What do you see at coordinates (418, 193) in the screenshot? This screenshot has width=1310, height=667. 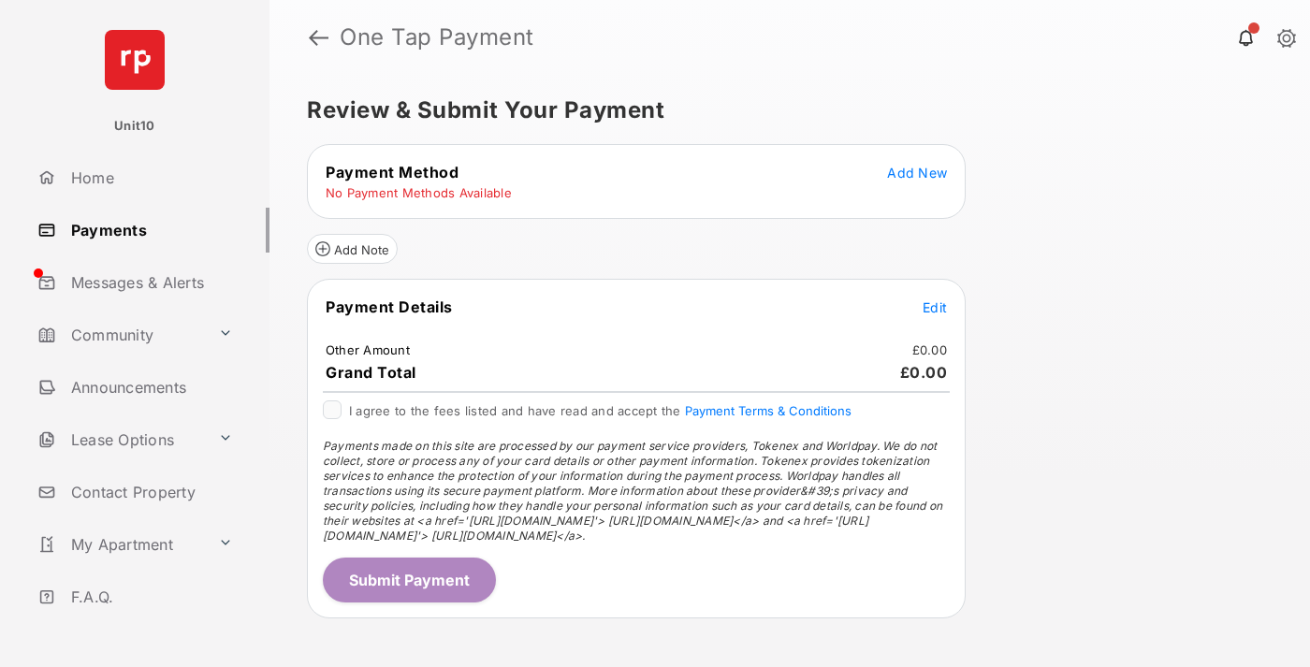 I see `td: No Payment Methods Available` at bounding box center [418, 193].